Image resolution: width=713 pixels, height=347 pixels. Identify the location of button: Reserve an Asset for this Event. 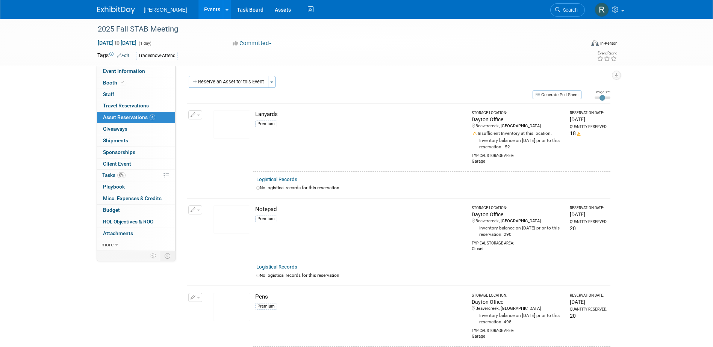
(229, 82).